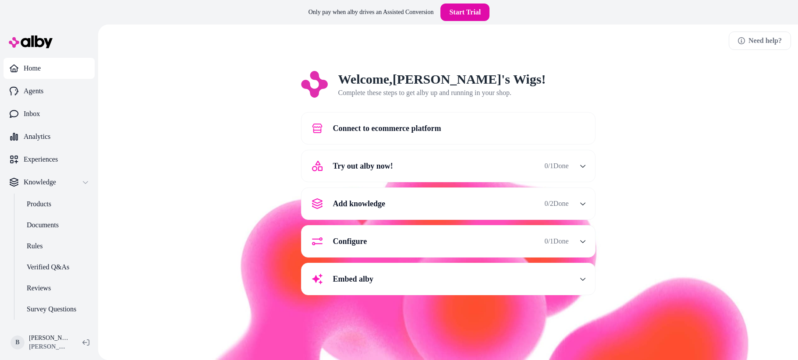 The image size is (798, 360). Describe the element at coordinates (49, 91) in the screenshot. I see `a: Agents` at that location.